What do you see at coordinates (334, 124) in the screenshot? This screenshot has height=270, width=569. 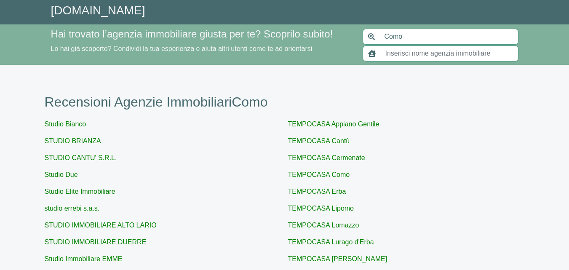 I see `a: TEMPOCASA Appiano Gentile` at bounding box center [334, 124].